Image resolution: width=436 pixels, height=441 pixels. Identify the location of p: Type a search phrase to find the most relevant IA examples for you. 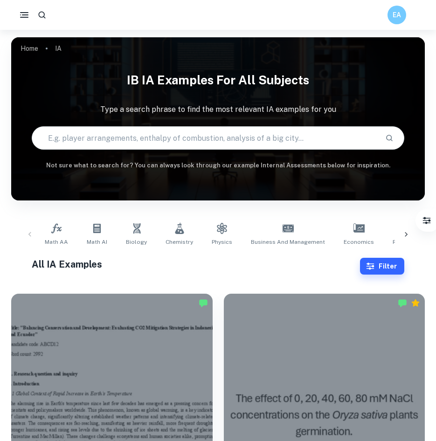
(218, 110).